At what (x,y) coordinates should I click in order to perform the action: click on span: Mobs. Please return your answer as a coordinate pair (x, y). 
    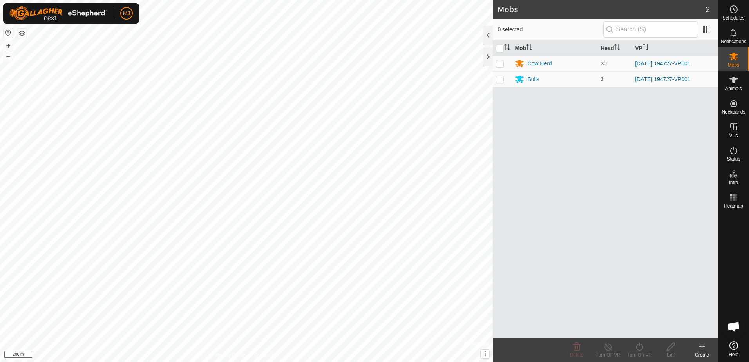
    Looking at the image, I should click on (734, 65).